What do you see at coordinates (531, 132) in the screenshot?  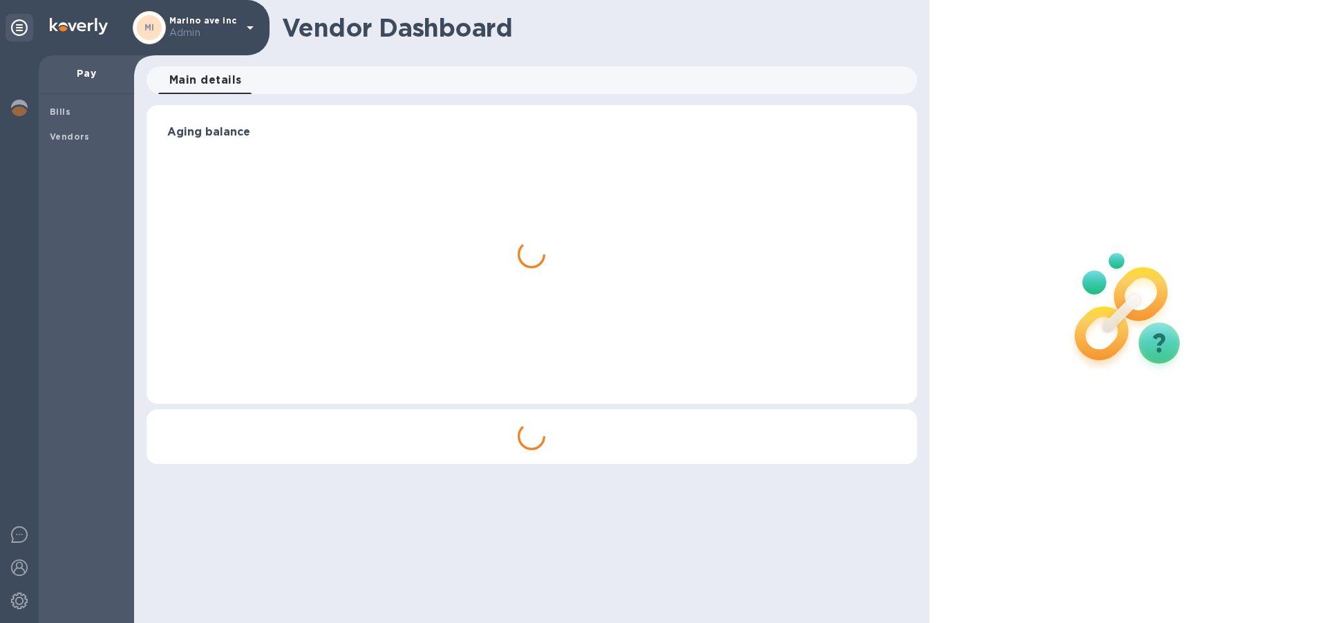 I see `h3: Aging balance` at bounding box center [531, 132].